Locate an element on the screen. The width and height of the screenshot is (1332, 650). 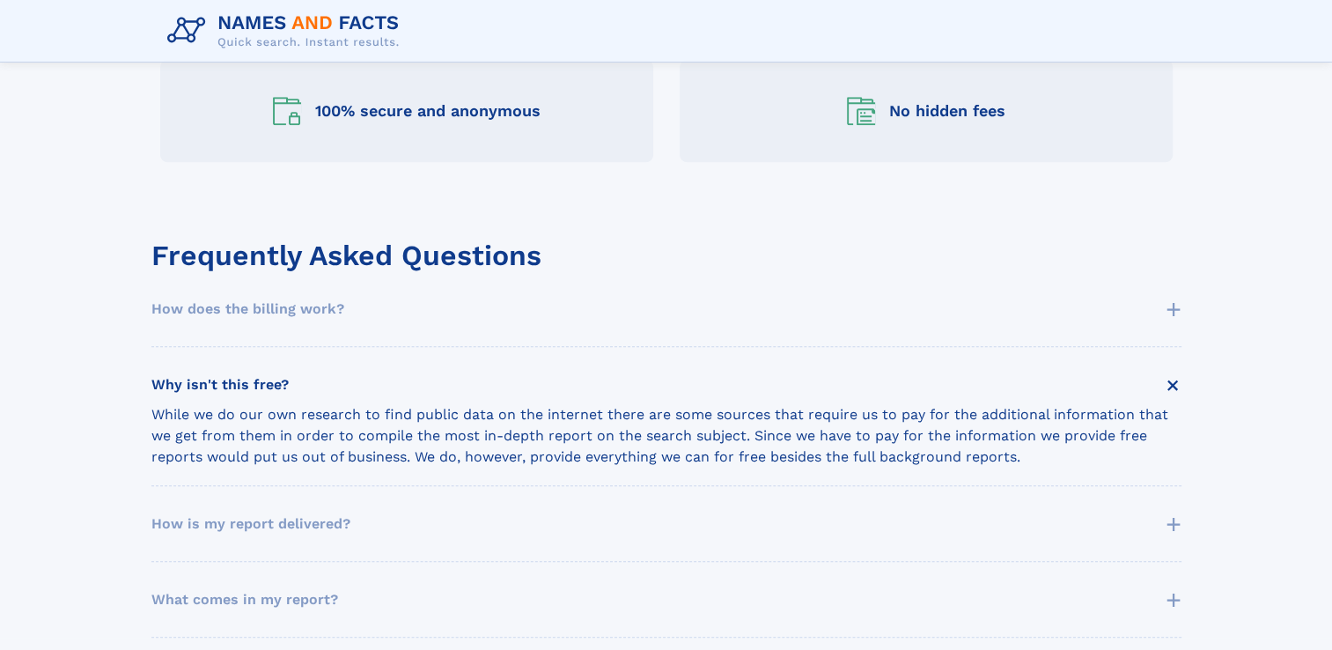
div: Frequently Asked Questions is located at coordinates (667, 255).